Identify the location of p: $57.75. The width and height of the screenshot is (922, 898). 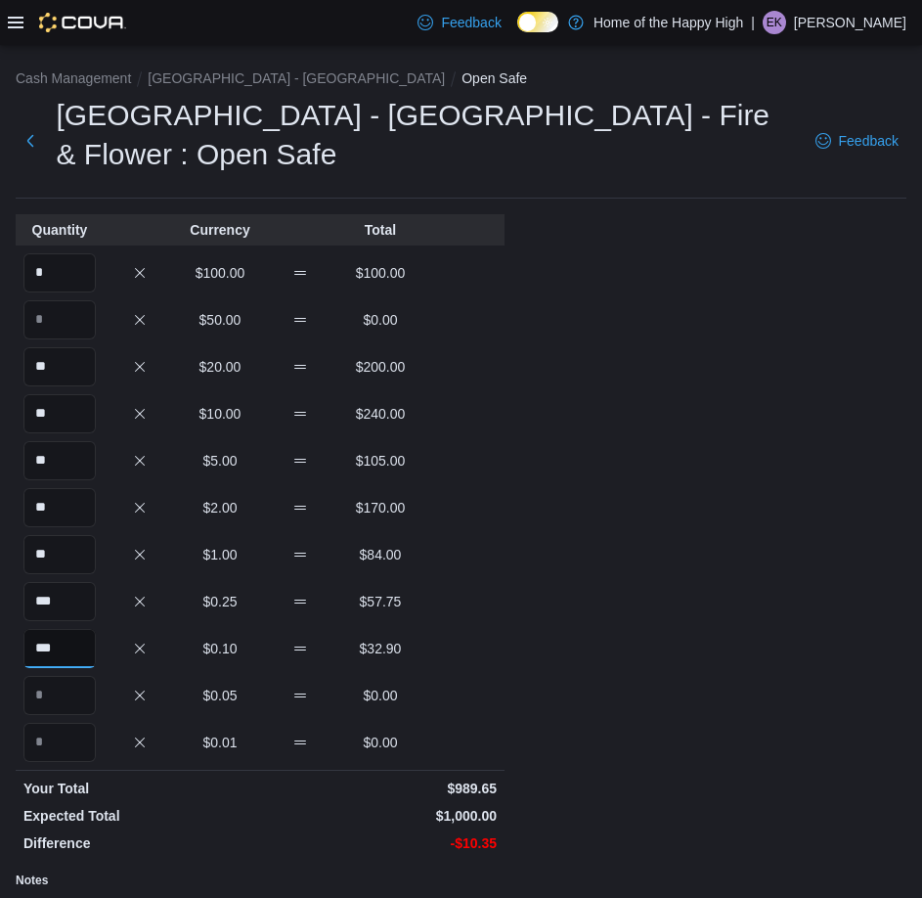
(381, 602).